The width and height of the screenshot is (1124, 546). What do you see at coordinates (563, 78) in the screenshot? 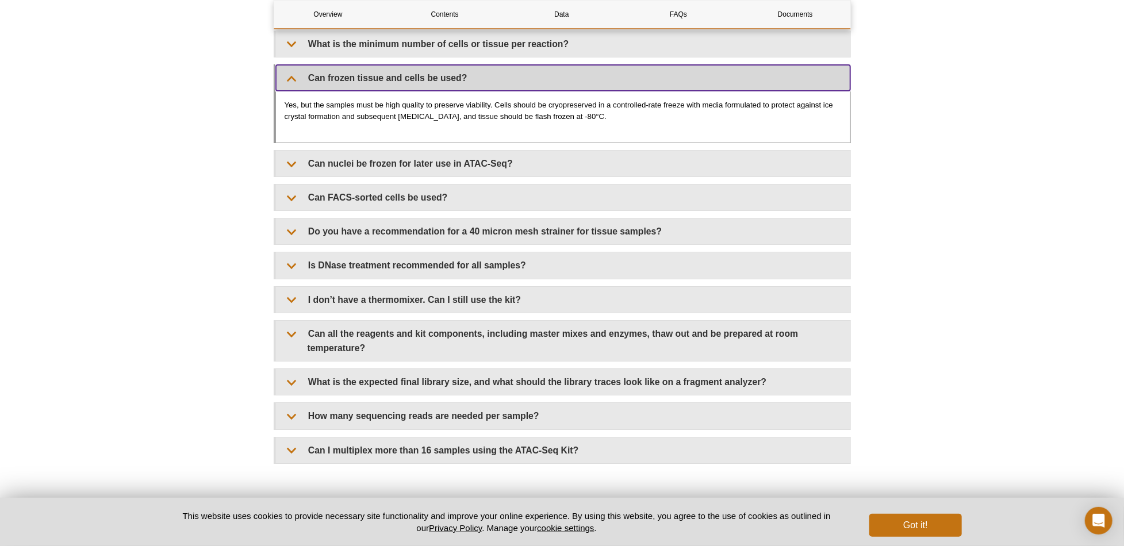
I see `summary: Can frozen tissue and cells be used?` at bounding box center [563, 78].